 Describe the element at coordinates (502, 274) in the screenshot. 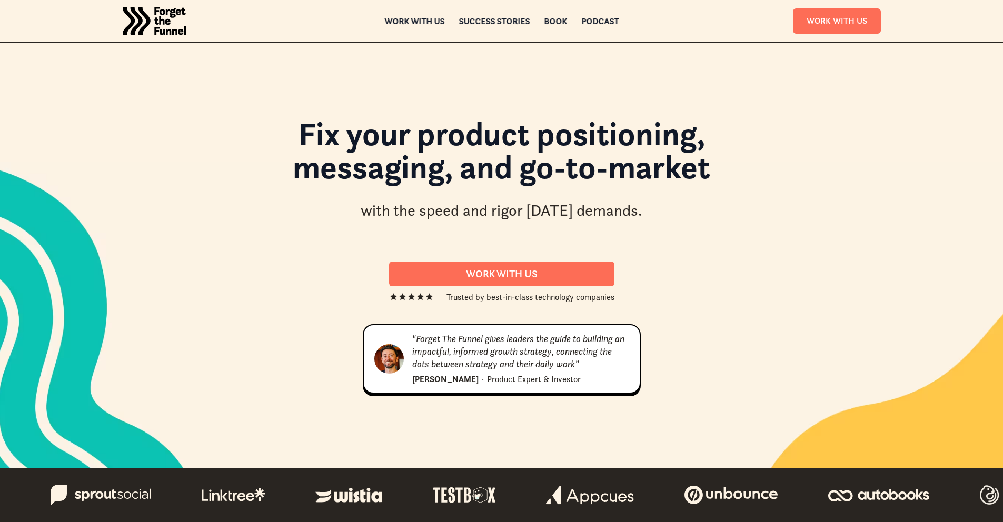

I see `a: Work With us` at that location.